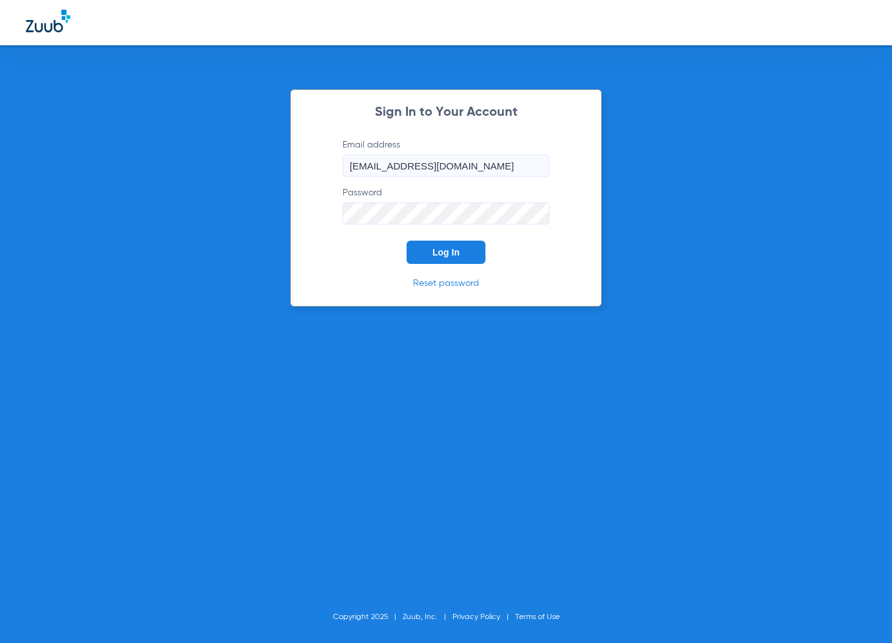 Image resolution: width=892 pixels, height=643 pixels. I want to click on h2: Sign In to Your Account, so click(446, 113).